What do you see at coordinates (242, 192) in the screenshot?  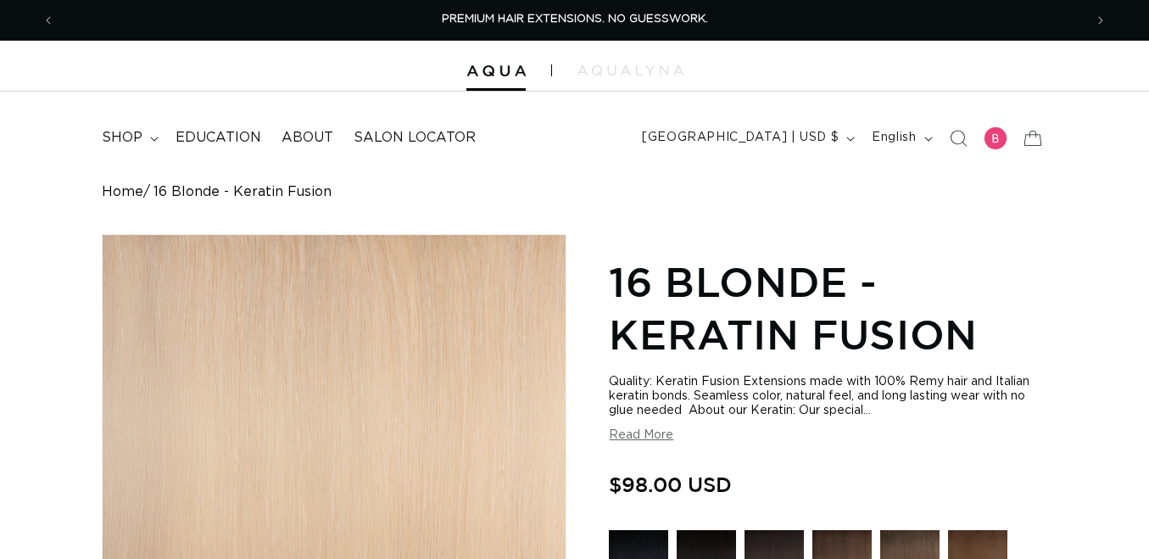 I see `span: 16 Blonde - Keratin Fusion` at bounding box center [242, 192].